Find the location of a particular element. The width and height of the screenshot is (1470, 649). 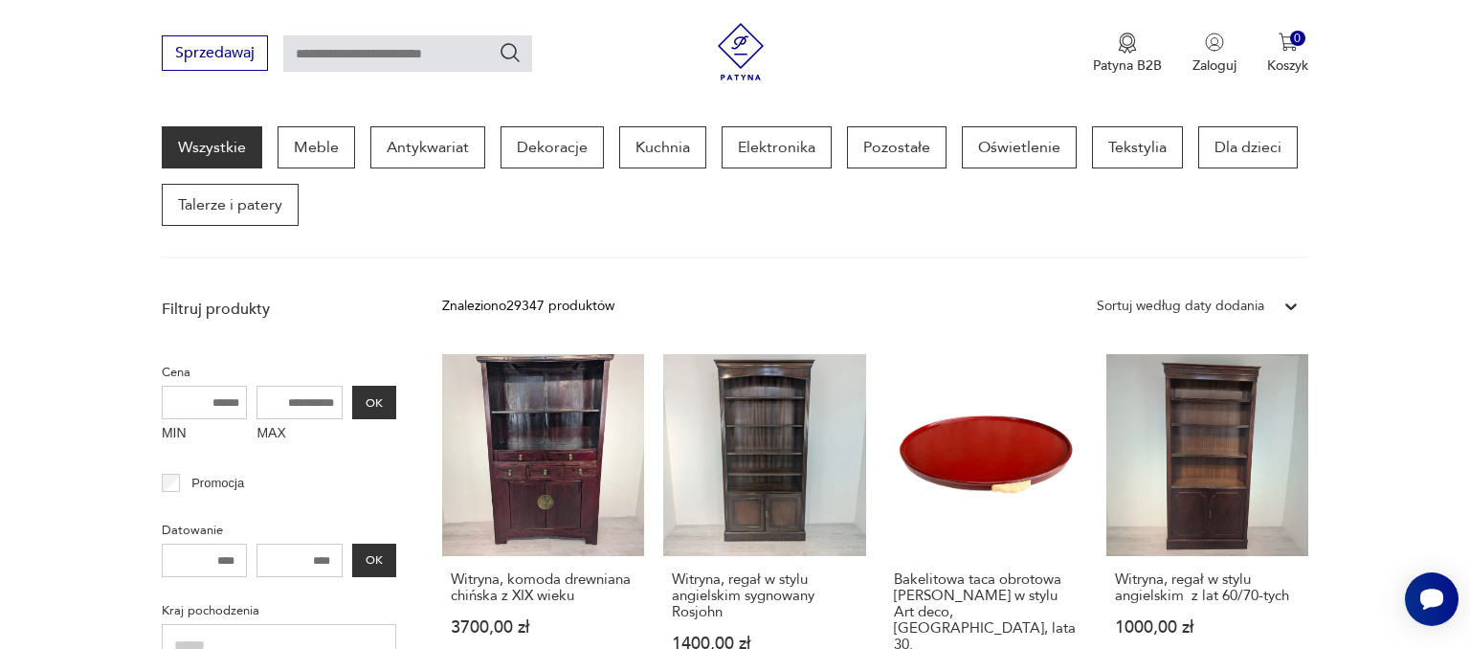

div: Sortuj według daty dodania is located at coordinates (1180, 306).